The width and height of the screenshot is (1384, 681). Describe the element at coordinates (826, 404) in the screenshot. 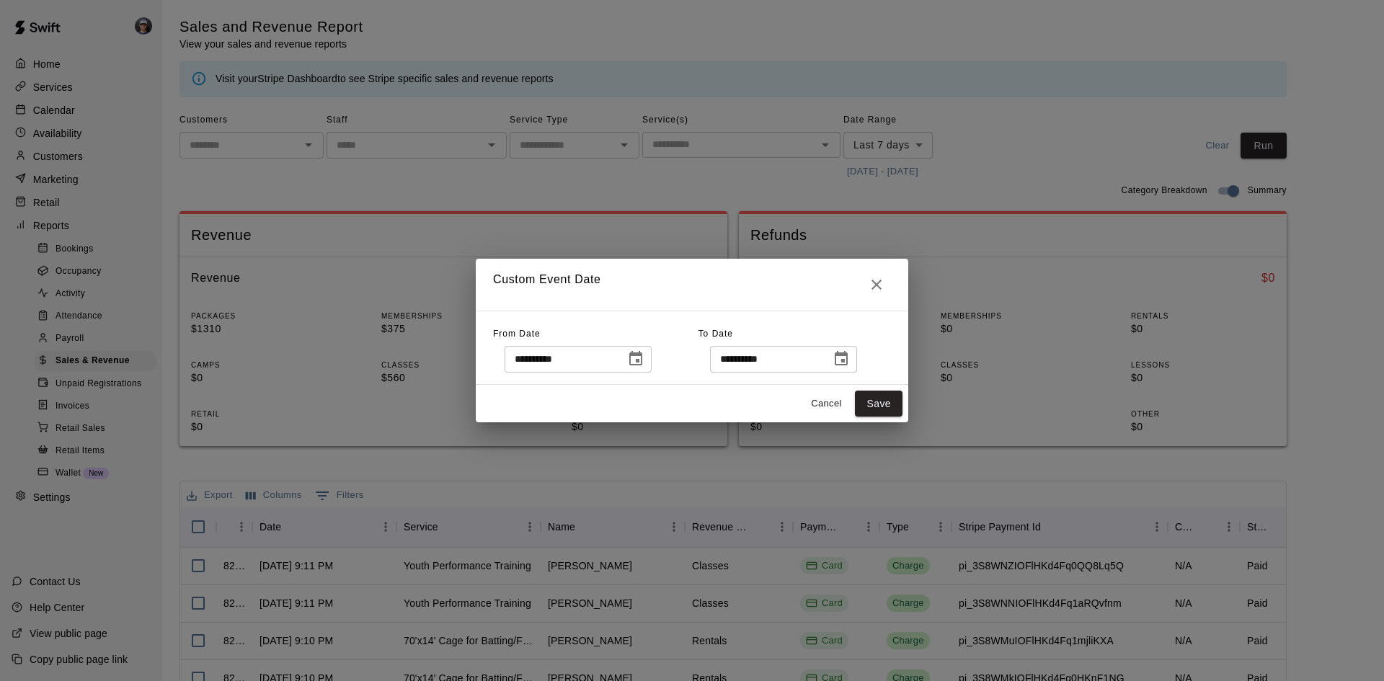

I see `button: Cancel` at that location.